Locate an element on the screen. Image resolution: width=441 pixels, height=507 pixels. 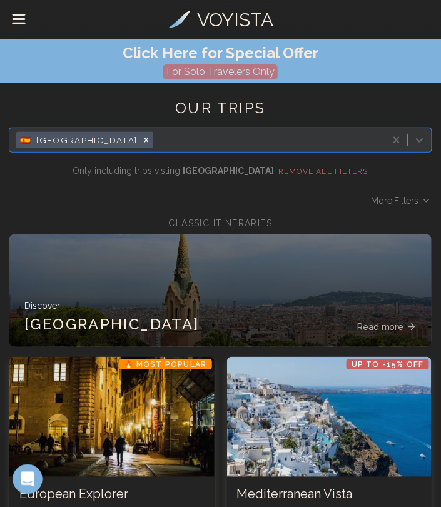
p: 🔥 Most Popular is located at coordinates (165, 365).